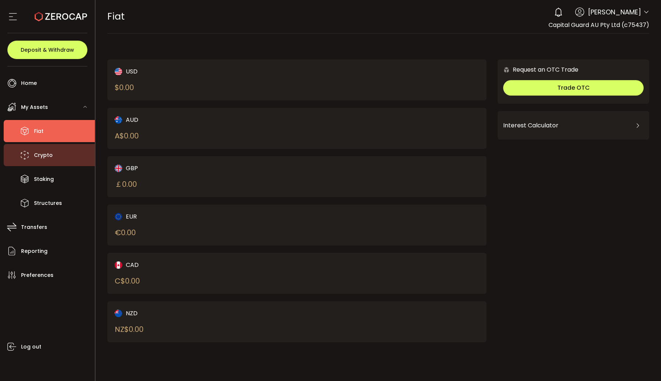 This screenshot has height=381, width=661. I want to click on div: C$ 0.00, so click(127, 281).